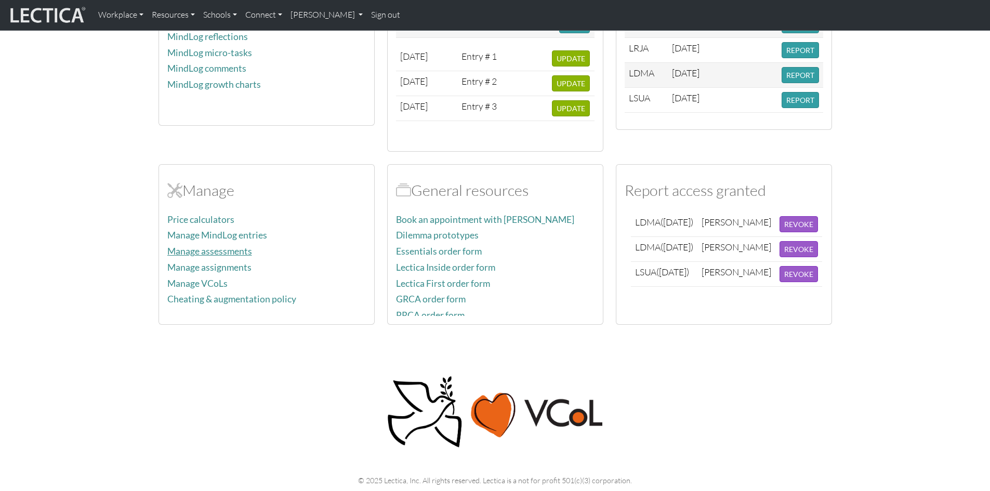 The width and height of the screenshot is (990, 491). I want to click on a: MindLog micro-tasks, so click(209, 52).